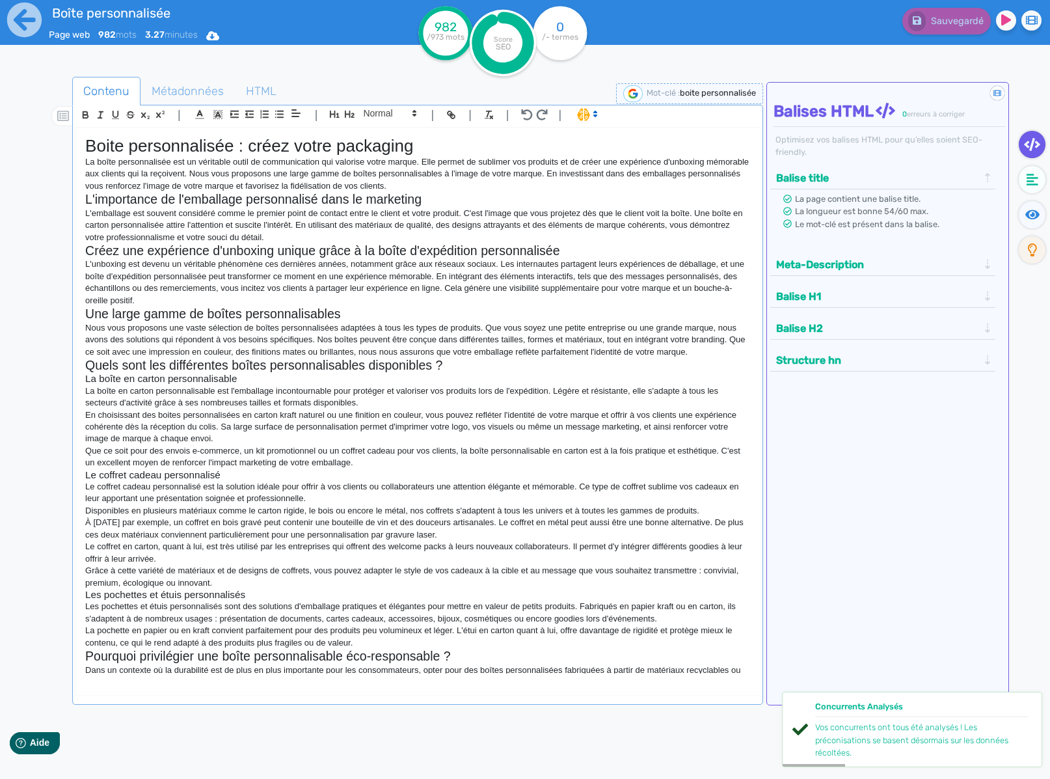  Describe the element at coordinates (155, 34) in the screenshot. I see `b: 3.27` at that location.